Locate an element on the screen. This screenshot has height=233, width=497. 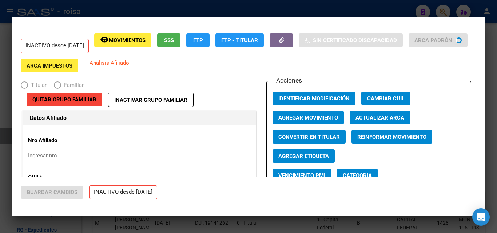
button: FTP is located at coordinates (198, 40).